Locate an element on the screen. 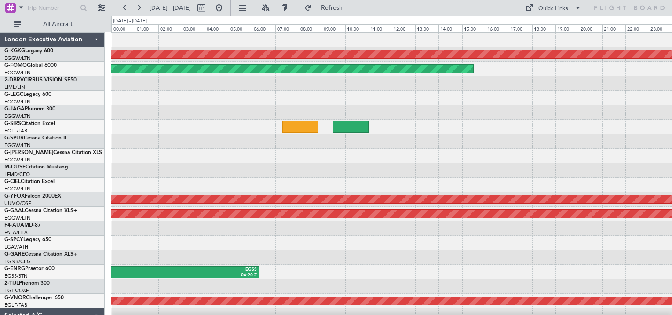  span: G-ENRG is located at coordinates (15, 269).